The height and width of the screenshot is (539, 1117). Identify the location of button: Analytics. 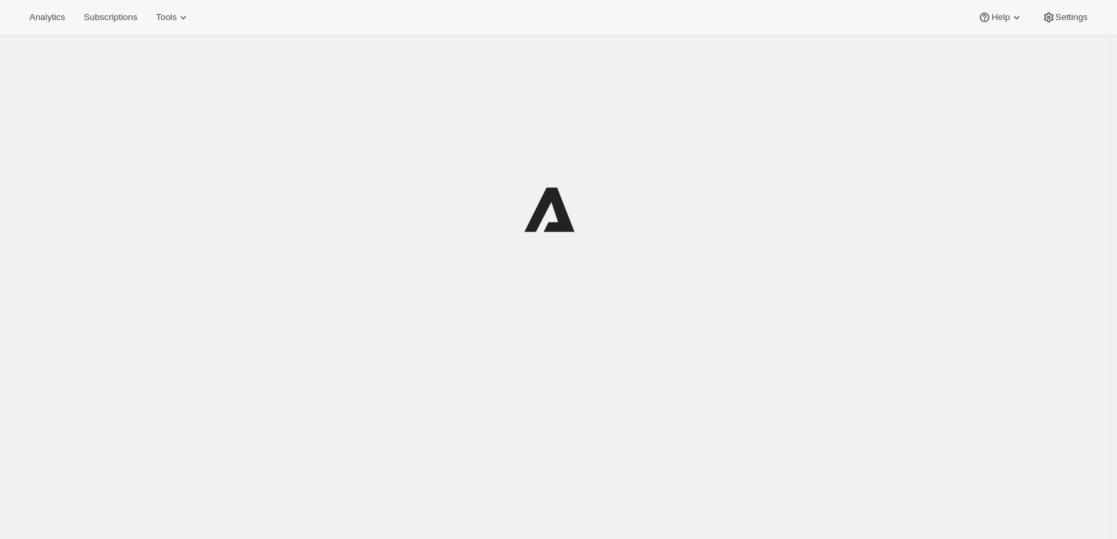
(47, 17).